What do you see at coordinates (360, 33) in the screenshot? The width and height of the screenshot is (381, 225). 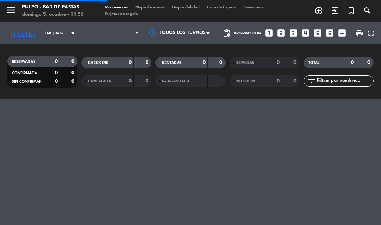 I see `span: print` at bounding box center [360, 33].